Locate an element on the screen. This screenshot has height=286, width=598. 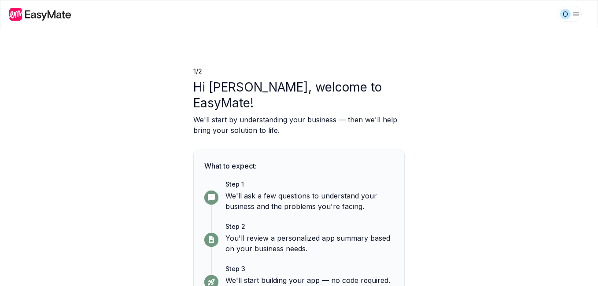
p: We'll start by understanding your business — then we'll help bring your solution to life. is located at coordinates (299, 125).